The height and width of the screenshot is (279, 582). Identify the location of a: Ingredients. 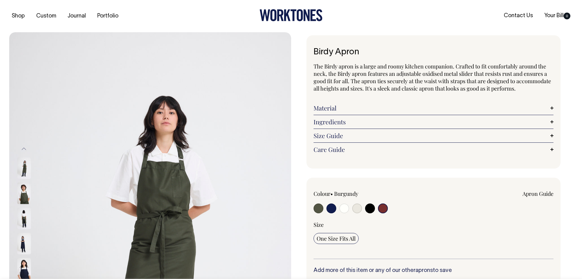
(434, 122).